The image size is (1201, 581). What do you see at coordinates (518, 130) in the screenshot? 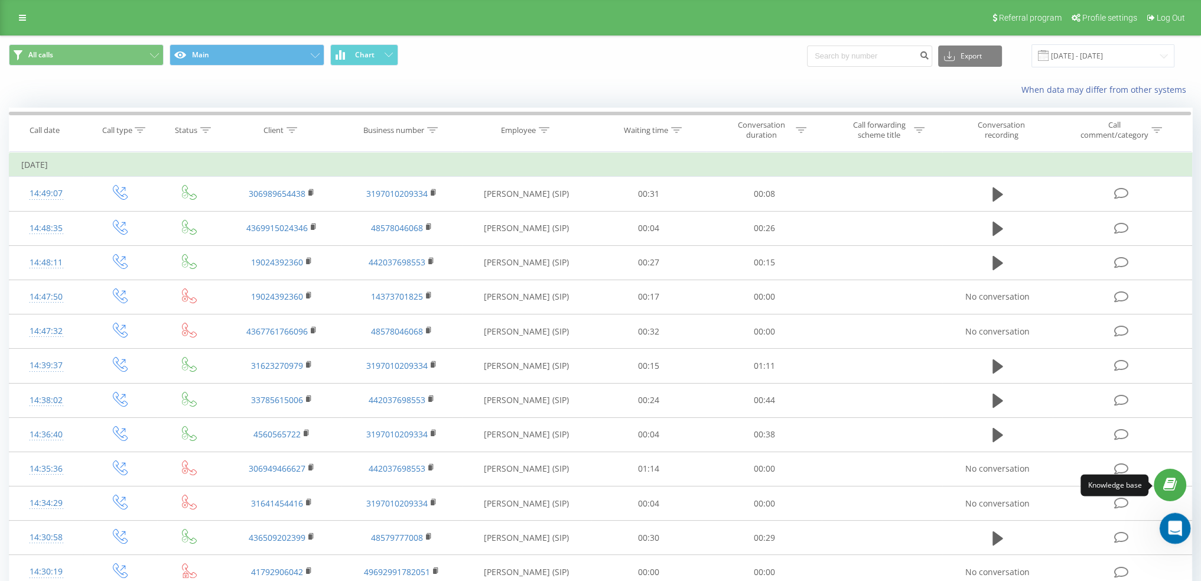
I see `div: Employee` at bounding box center [518, 130].